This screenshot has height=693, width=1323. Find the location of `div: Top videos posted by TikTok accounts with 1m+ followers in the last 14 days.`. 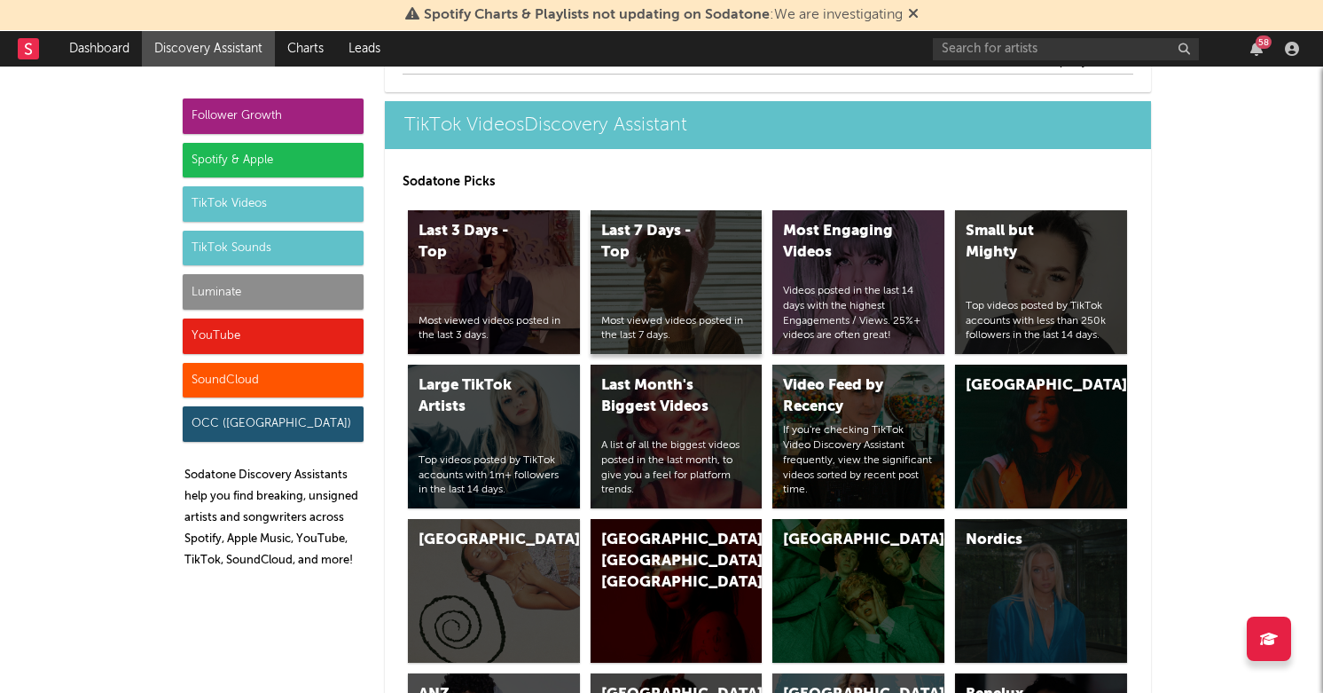

div: Top videos posted by TikTok accounts with 1m+ followers in the last 14 days. is located at coordinates (494, 475).